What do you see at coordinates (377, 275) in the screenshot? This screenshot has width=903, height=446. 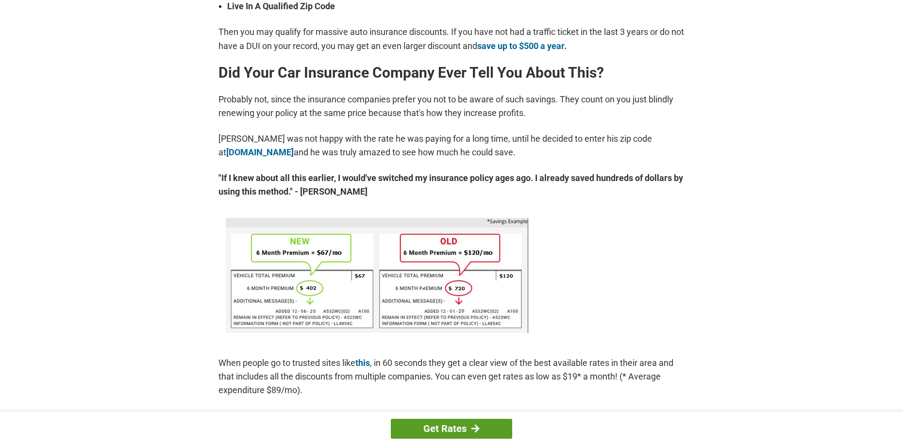 I see `img: savings` at bounding box center [377, 275].